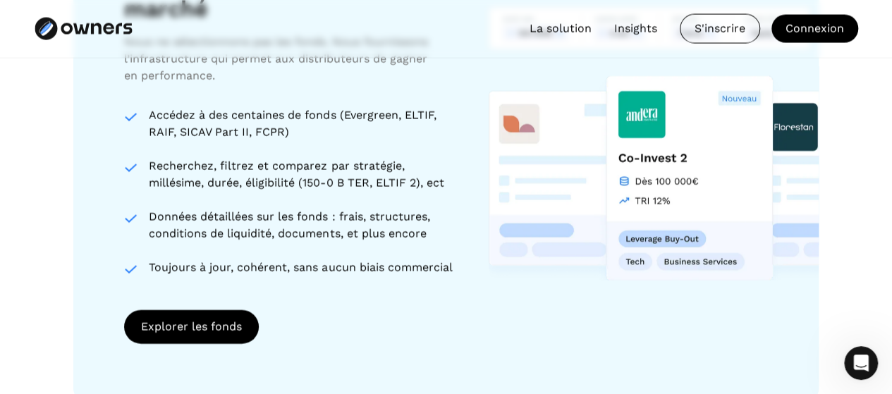 The width and height of the screenshot is (892, 394). What do you see at coordinates (301, 124) in the screenshot?
I see `div: Accédez à des centaines de fonds (Evergreen, ELTIF, RAIF, SICAV Part II, FCPR)` at bounding box center [301, 124].